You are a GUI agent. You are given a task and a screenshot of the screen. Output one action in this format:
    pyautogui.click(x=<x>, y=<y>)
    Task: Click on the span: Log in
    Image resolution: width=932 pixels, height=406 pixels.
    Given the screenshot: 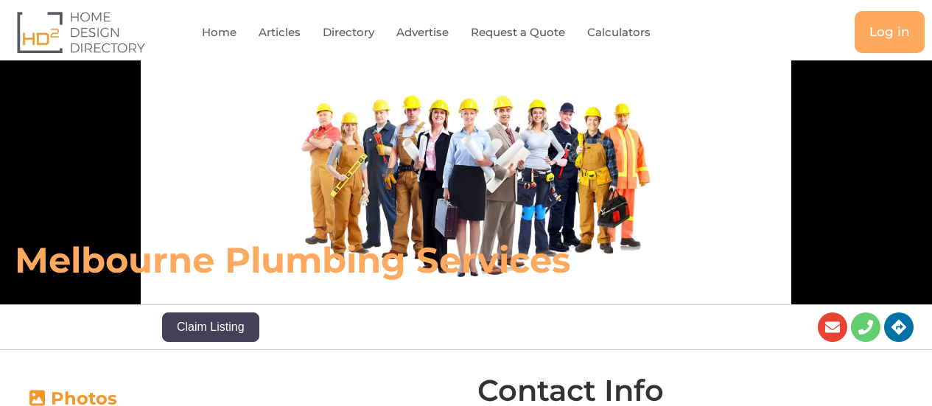 What is the action you would take?
    pyautogui.click(x=889, y=32)
    